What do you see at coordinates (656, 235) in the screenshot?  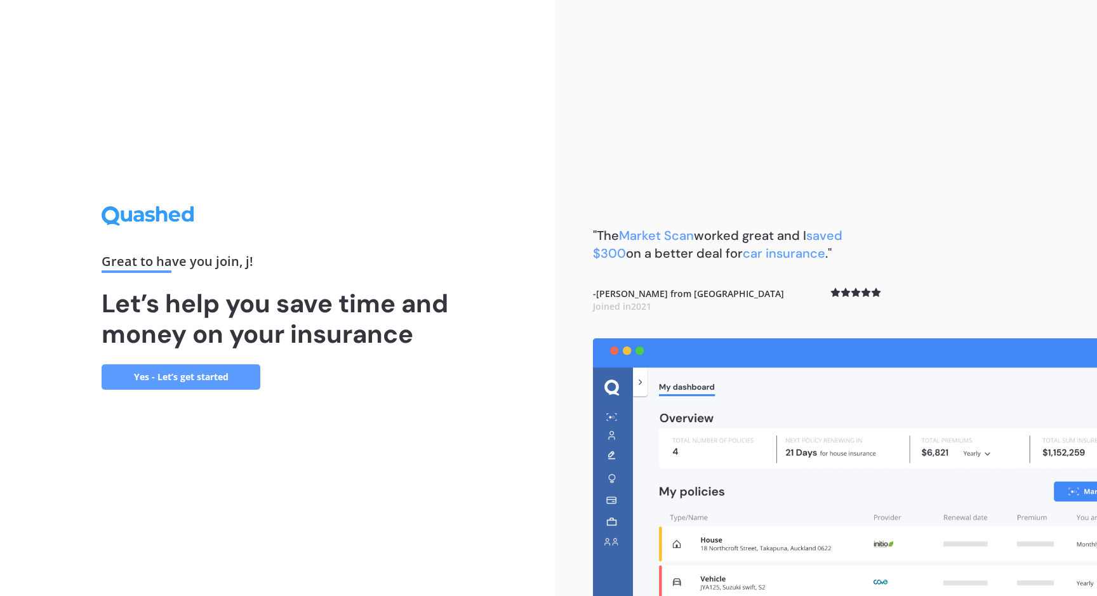 I see `span: Market Scan` at bounding box center [656, 235].